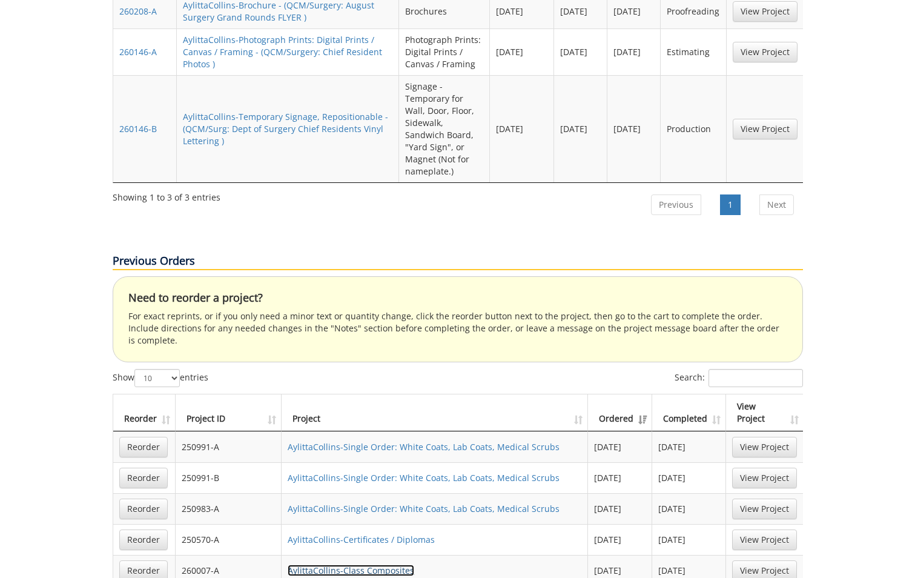 This screenshot has height=578, width=915. What do you see at coordinates (138, 128) in the screenshot?
I see `a: 260146-B` at bounding box center [138, 128].